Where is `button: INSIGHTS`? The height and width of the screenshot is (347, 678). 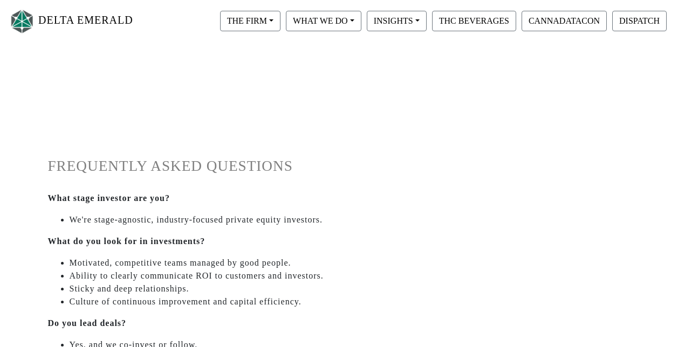 button: INSIGHTS is located at coordinates (396, 21).